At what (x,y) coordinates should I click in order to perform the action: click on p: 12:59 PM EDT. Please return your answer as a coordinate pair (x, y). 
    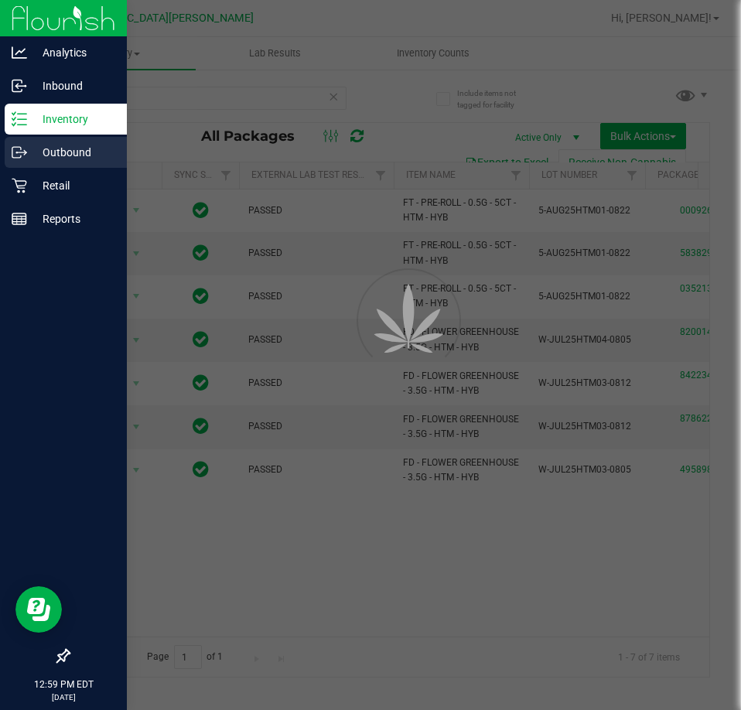
    Looking at the image, I should click on (63, 685).